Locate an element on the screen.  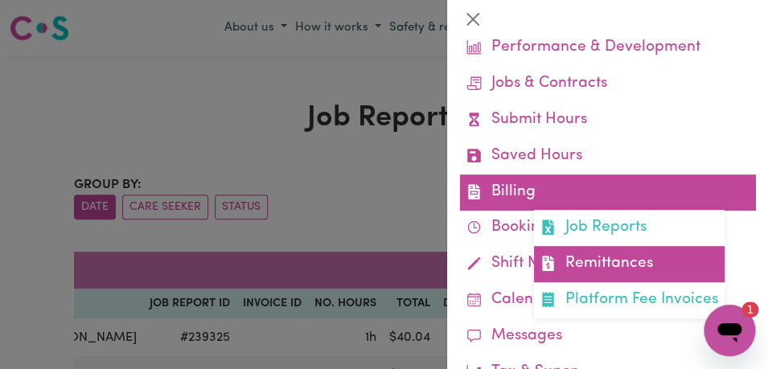
a: Calendar is located at coordinates (607, 300).